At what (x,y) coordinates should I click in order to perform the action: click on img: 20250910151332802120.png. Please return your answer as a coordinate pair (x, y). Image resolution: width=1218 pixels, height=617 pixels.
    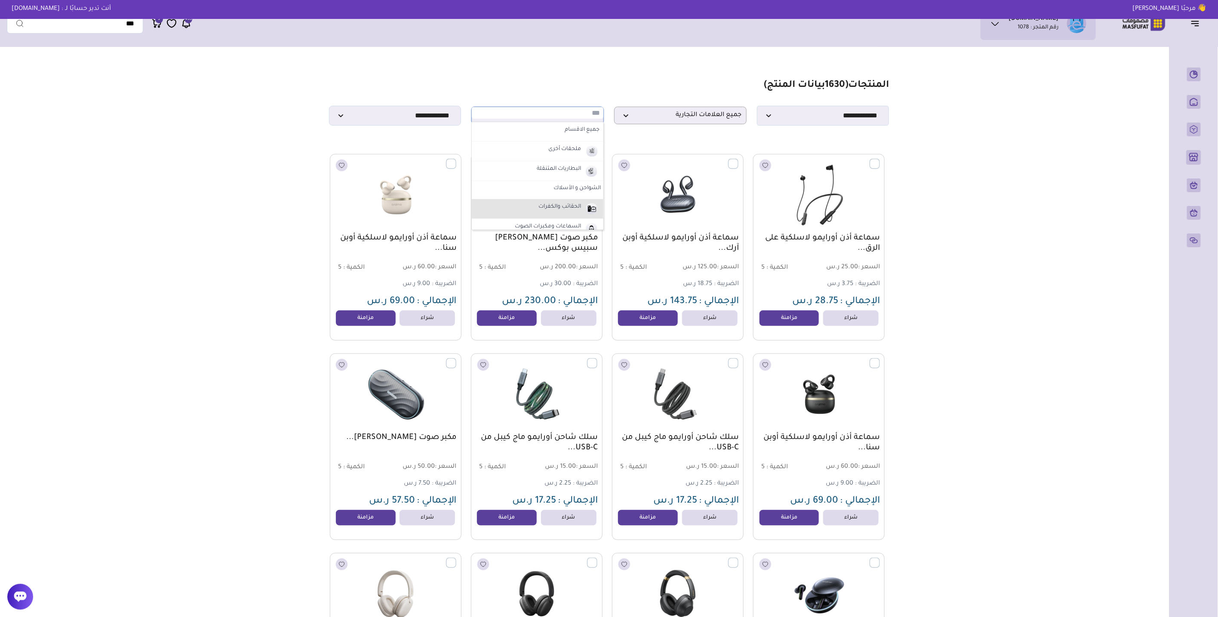
    Looking at the image, I should click on (678, 394).